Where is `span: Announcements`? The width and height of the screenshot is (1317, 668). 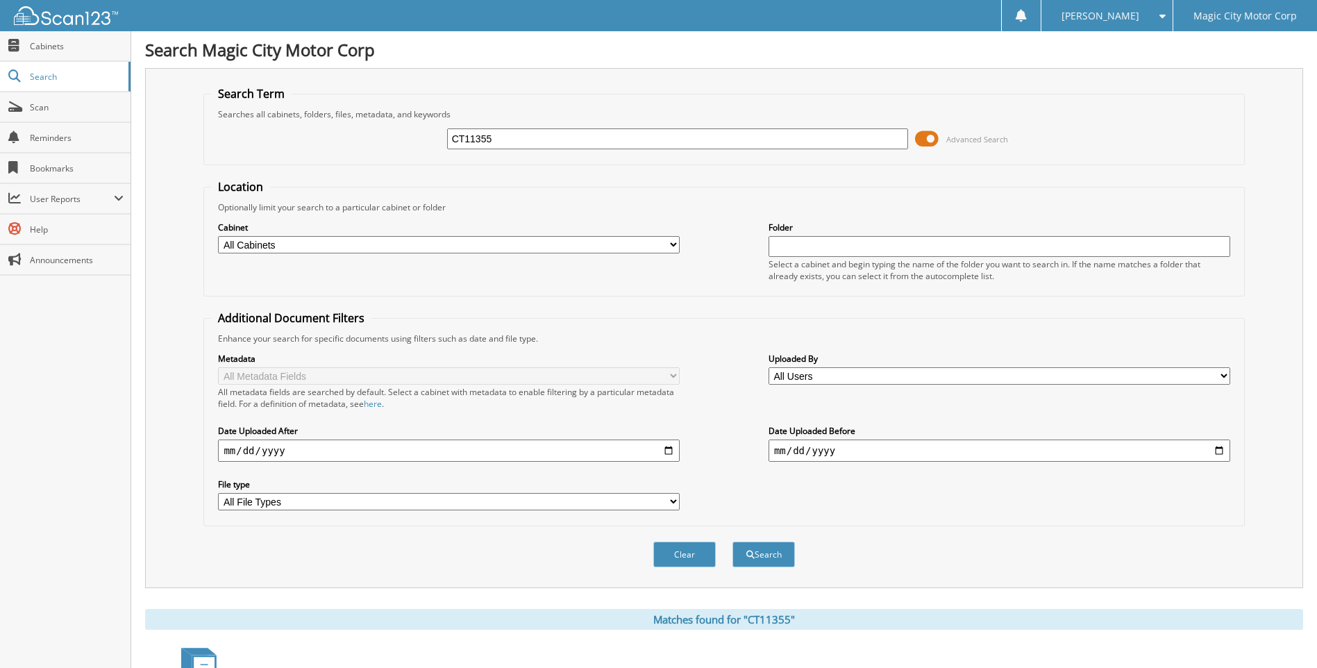 span: Announcements is located at coordinates (76, 260).